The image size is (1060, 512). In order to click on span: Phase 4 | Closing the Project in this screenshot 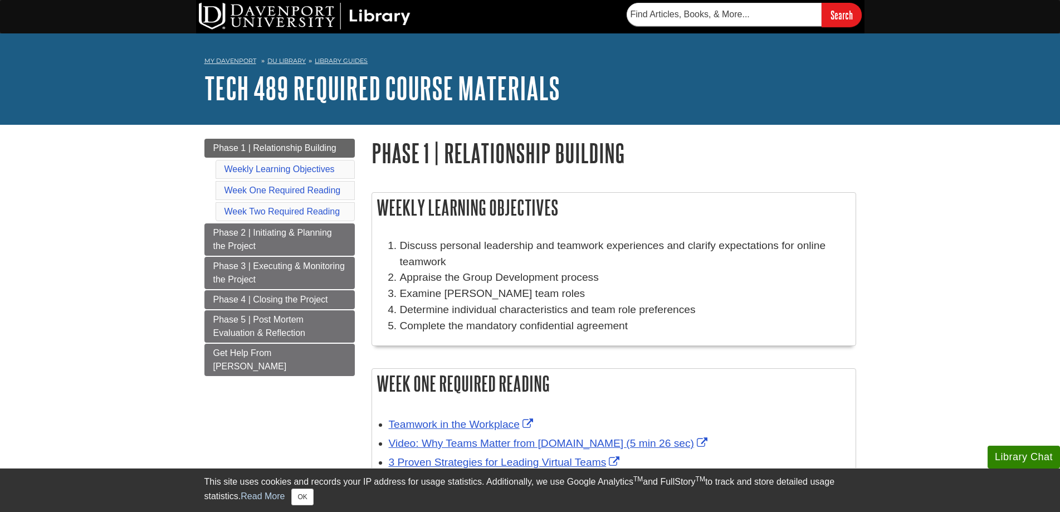, I will do `click(271, 299)`.